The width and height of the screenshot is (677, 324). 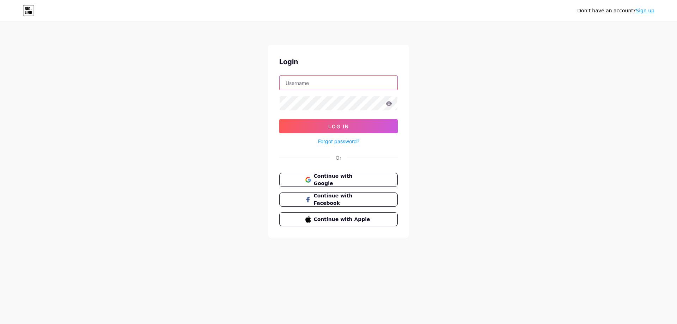 What do you see at coordinates (343, 219) in the screenshot?
I see `span: Continue with Apple` at bounding box center [343, 219].